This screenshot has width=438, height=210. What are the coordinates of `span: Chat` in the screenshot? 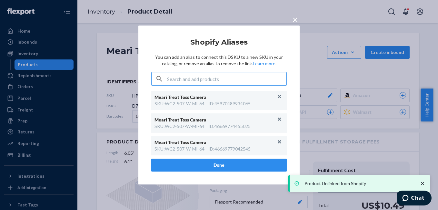 It's located at (21, 7).